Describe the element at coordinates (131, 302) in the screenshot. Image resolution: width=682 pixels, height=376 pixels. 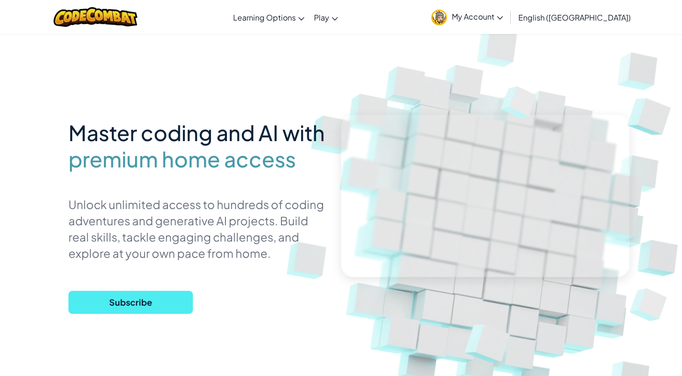
I see `button: Subscribe` at that location.